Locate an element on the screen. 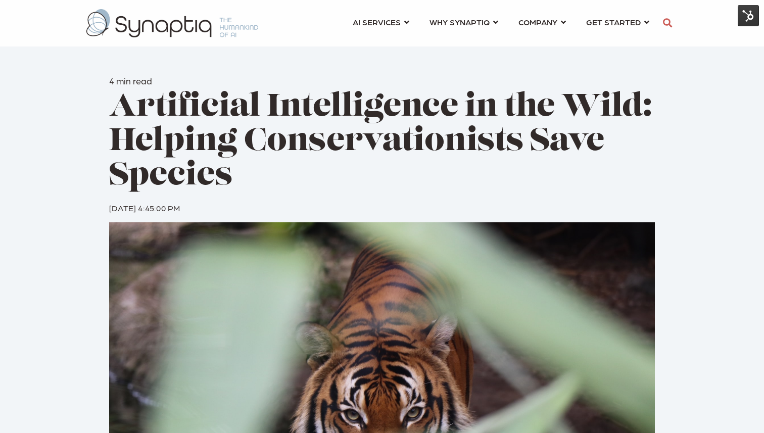  span: WHY SYNAPTIQ is located at coordinates (459, 22).